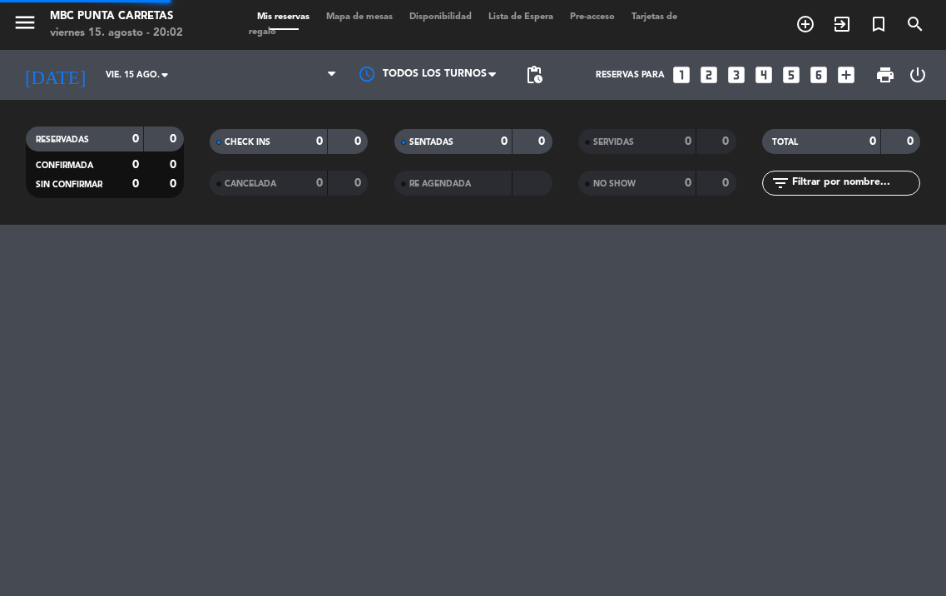 The image size is (946, 596). I want to click on i: looks_3, so click(736, 75).